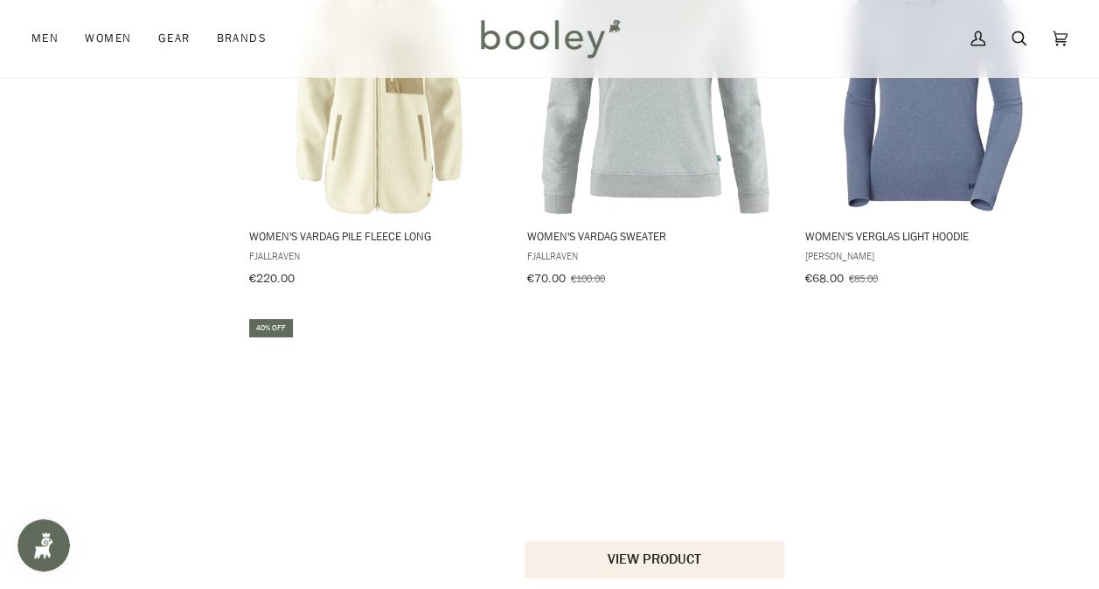 The image size is (1099, 589). I want to click on button: View product, so click(654, 559).